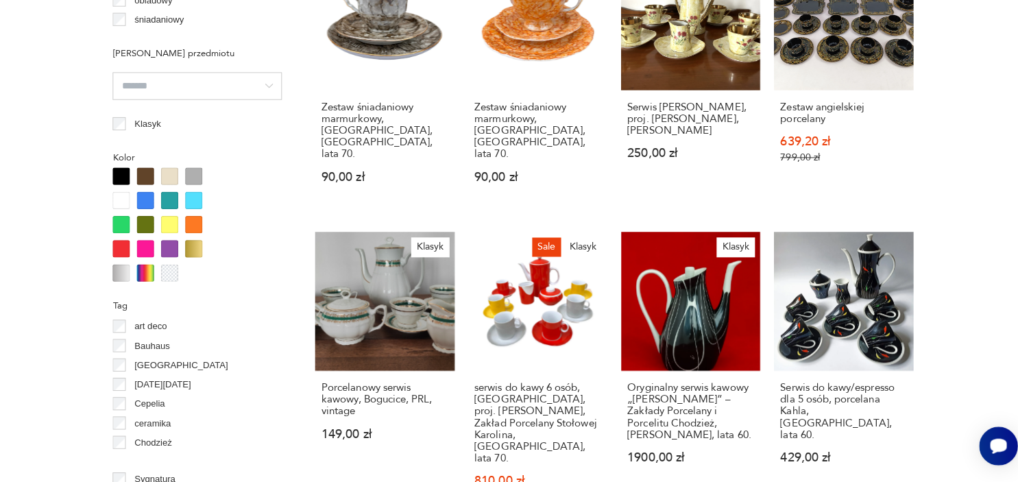 Image resolution: width=1018 pixels, height=482 pixels. What do you see at coordinates (837, 160) in the screenshot?
I see `p: 799,00 zł` at bounding box center [837, 160].